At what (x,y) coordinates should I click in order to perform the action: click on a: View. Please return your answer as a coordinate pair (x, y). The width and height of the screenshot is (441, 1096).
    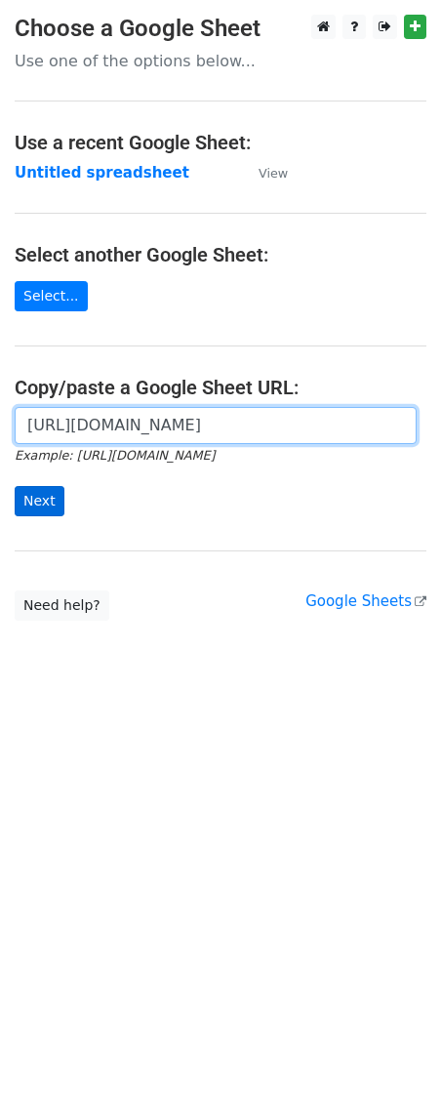
    Looking at the image, I should click on (264, 173).